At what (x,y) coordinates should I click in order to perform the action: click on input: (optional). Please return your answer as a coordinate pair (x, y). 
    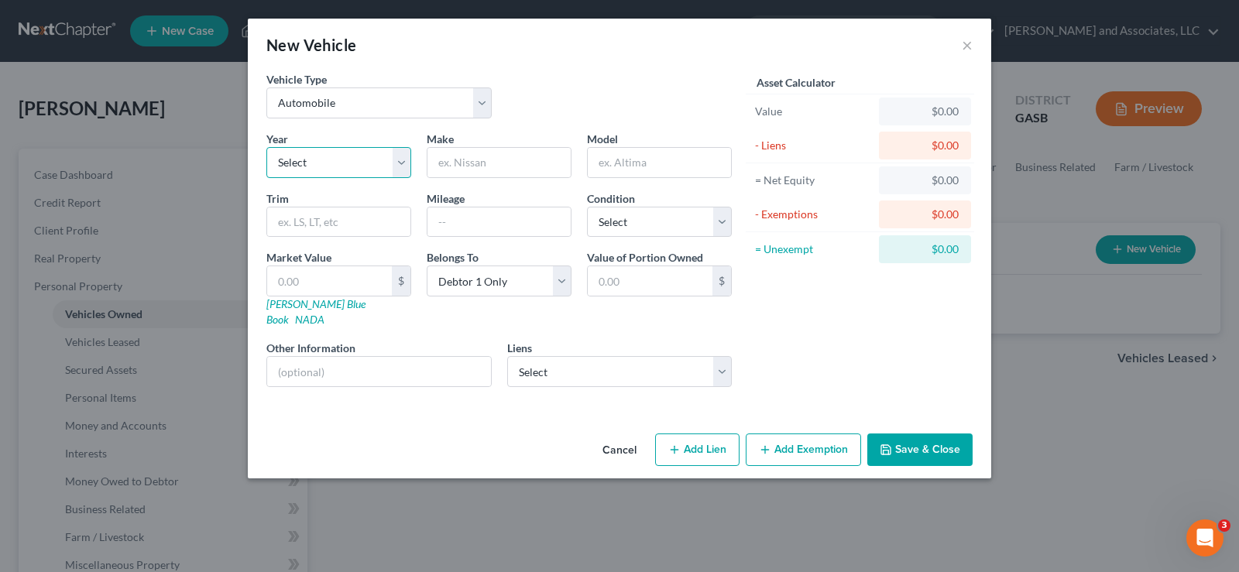
    Looking at the image, I should click on (379, 372).